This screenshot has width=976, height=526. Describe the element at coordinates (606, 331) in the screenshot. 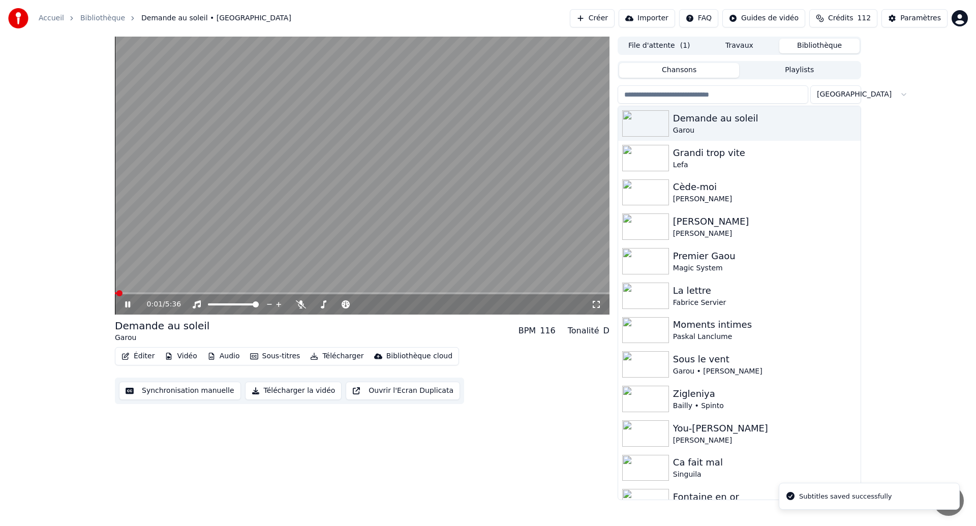

I see `div: D` at that location.